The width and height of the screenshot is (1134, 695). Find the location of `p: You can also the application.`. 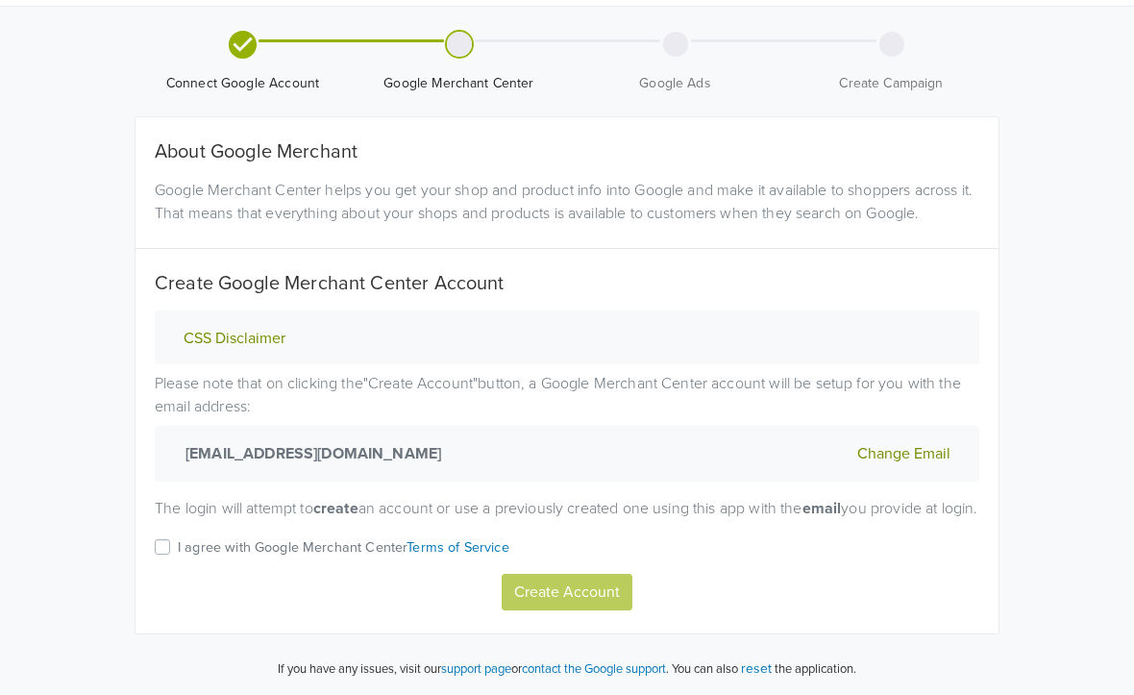

p: You can also the application. is located at coordinates (762, 668).